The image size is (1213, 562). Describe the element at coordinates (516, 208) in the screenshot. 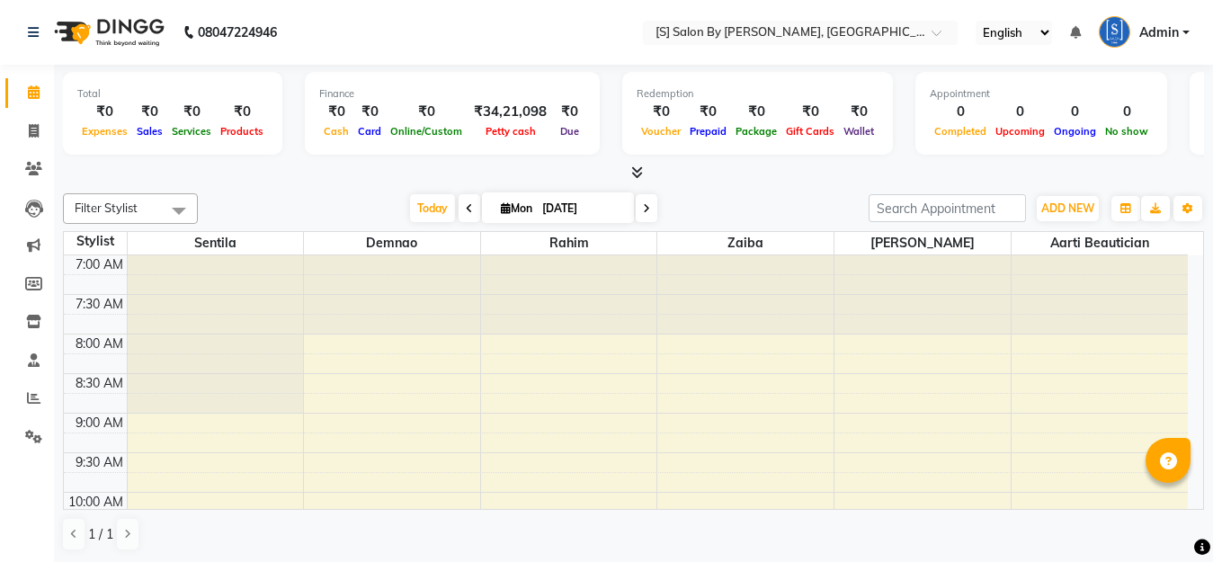

I see `span: Mon` at that location.